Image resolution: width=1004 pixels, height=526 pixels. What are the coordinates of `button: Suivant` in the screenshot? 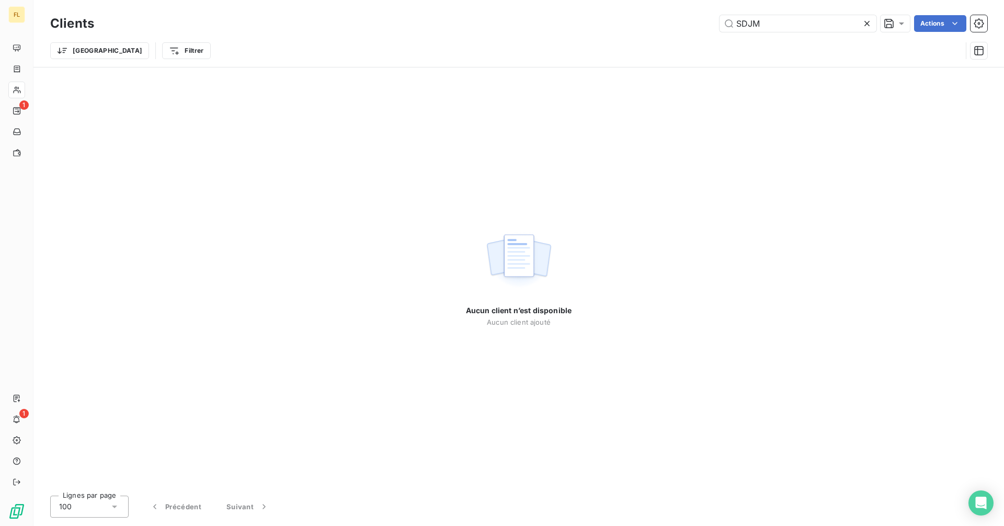 It's located at (248, 506).